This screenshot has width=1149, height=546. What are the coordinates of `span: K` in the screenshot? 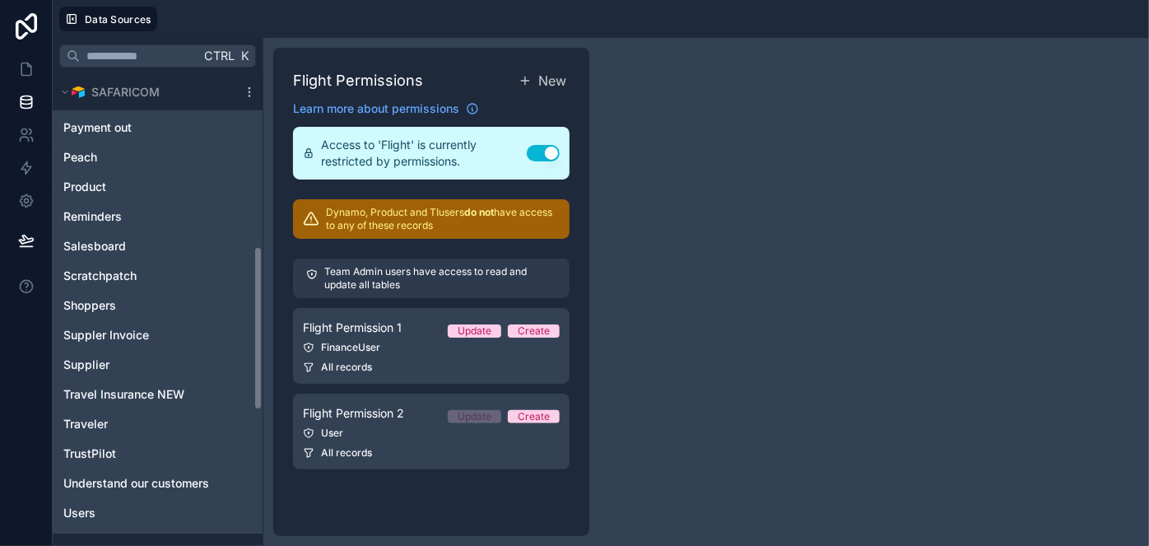 It's located at (244, 56).